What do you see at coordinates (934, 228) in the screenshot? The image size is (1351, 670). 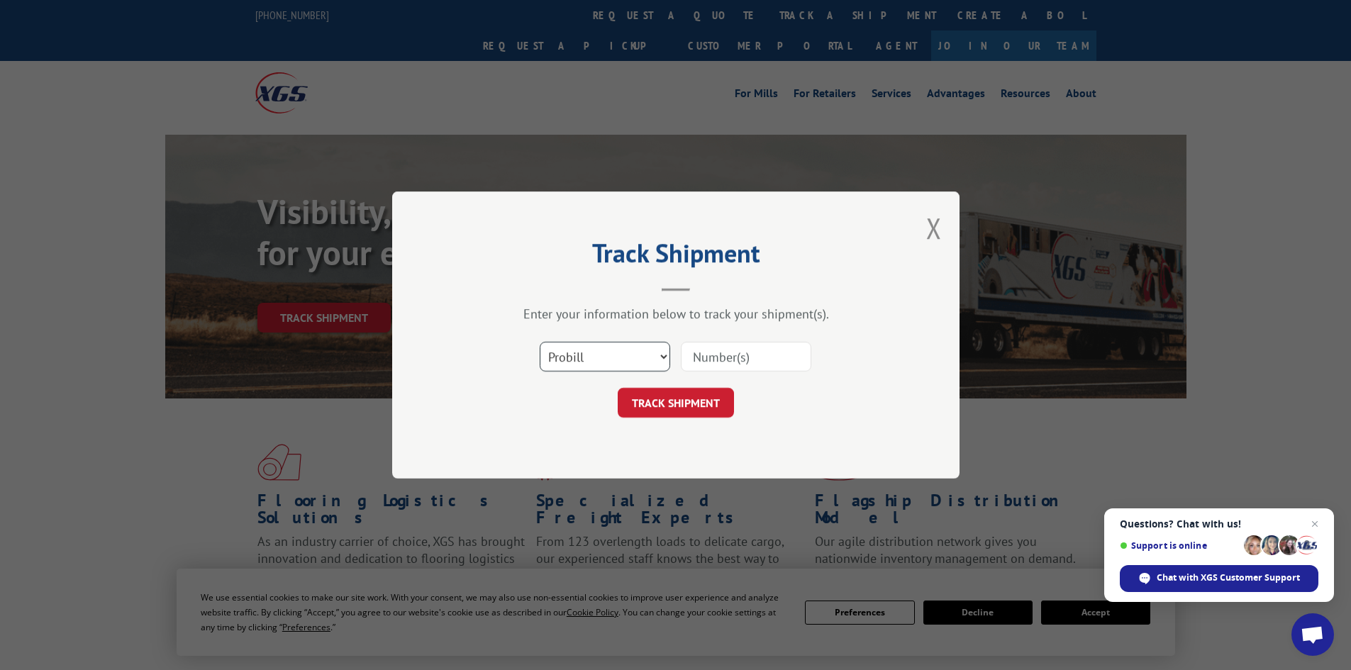 I see `button: Close modal` at bounding box center [934, 228].